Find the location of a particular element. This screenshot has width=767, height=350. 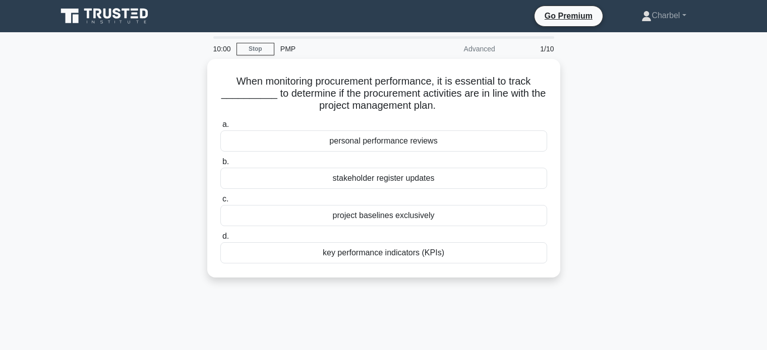

div: Advanced is located at coordinates (457, 49).